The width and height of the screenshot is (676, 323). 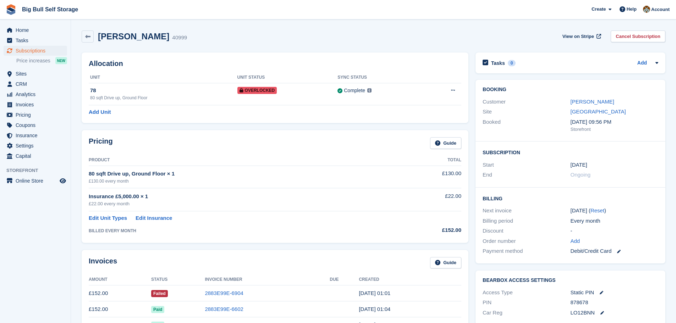 I want to click on div: £152.00, so click(x=427, y=230).